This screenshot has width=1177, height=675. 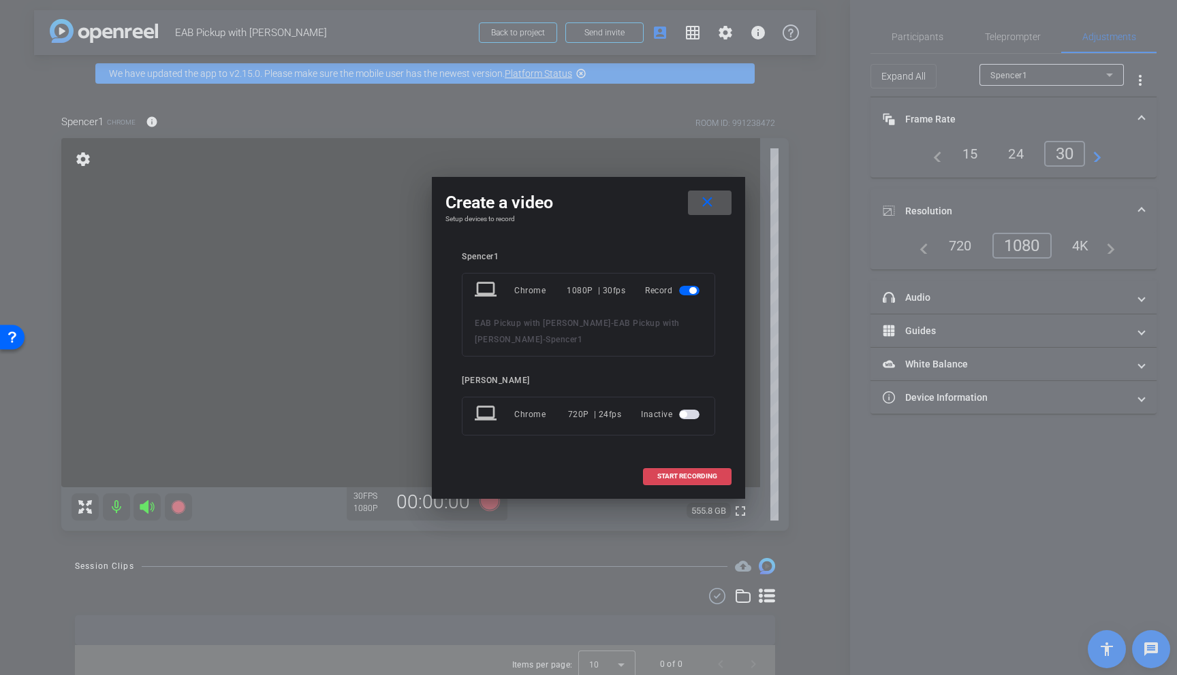 What do you see at coordinates (707, 202) in the screenshot?
I see `mat-icon: close` at bounding box center [707, 202].